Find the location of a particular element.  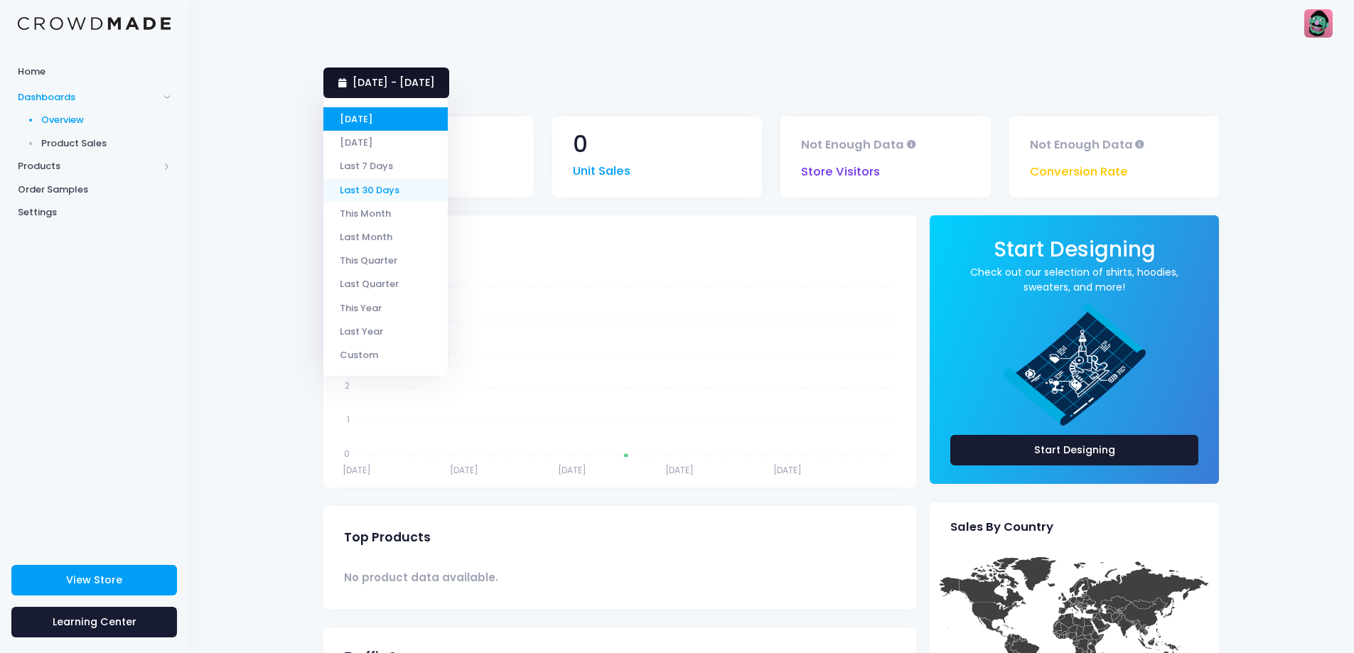

span: Unit Sales is located at coordinates (601, 168).